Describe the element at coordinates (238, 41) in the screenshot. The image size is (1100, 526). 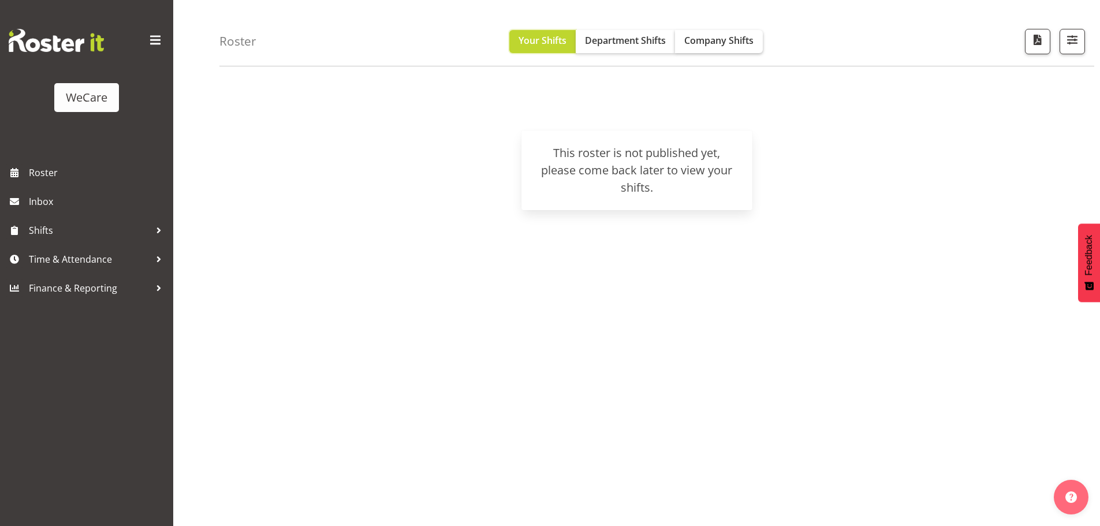
I see `h4: Roster` at that location.